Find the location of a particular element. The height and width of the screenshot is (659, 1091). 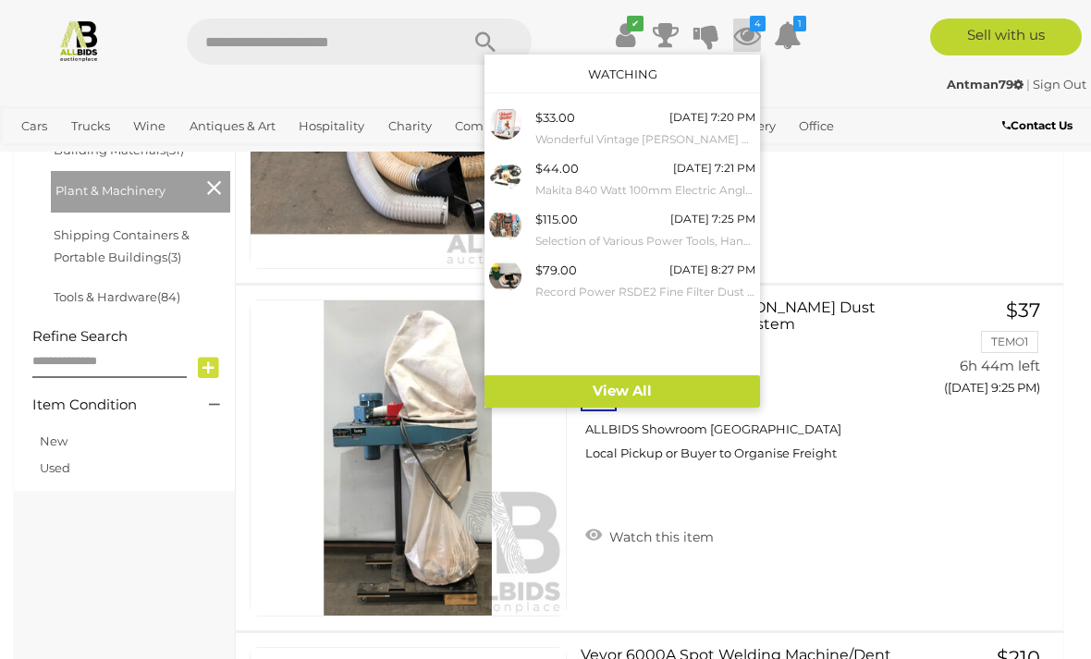

img: 54379-11a.jpg is located at coordinates (505, 275).